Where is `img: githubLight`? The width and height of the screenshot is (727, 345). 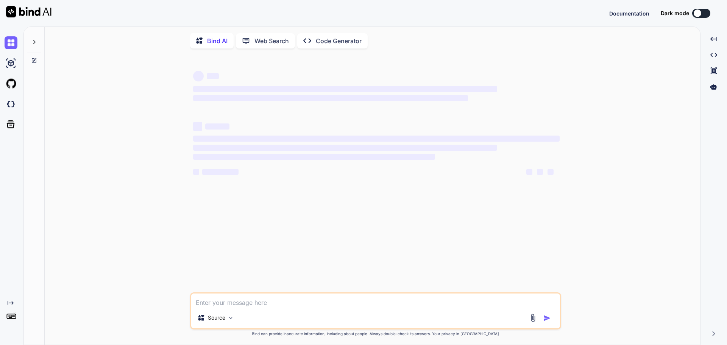
img: githubLight is located at coordinates (11, 84).